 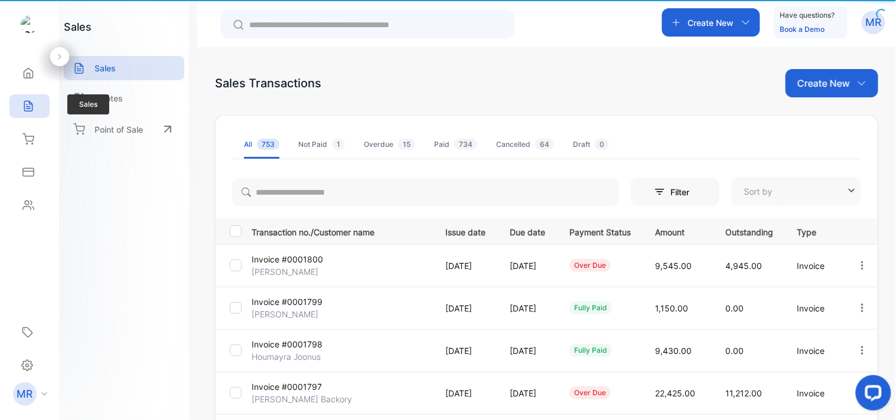 What do you see at coordinates (544, 144) in the screenshot?
I see `span: 64` at bounding box center [544, 144].